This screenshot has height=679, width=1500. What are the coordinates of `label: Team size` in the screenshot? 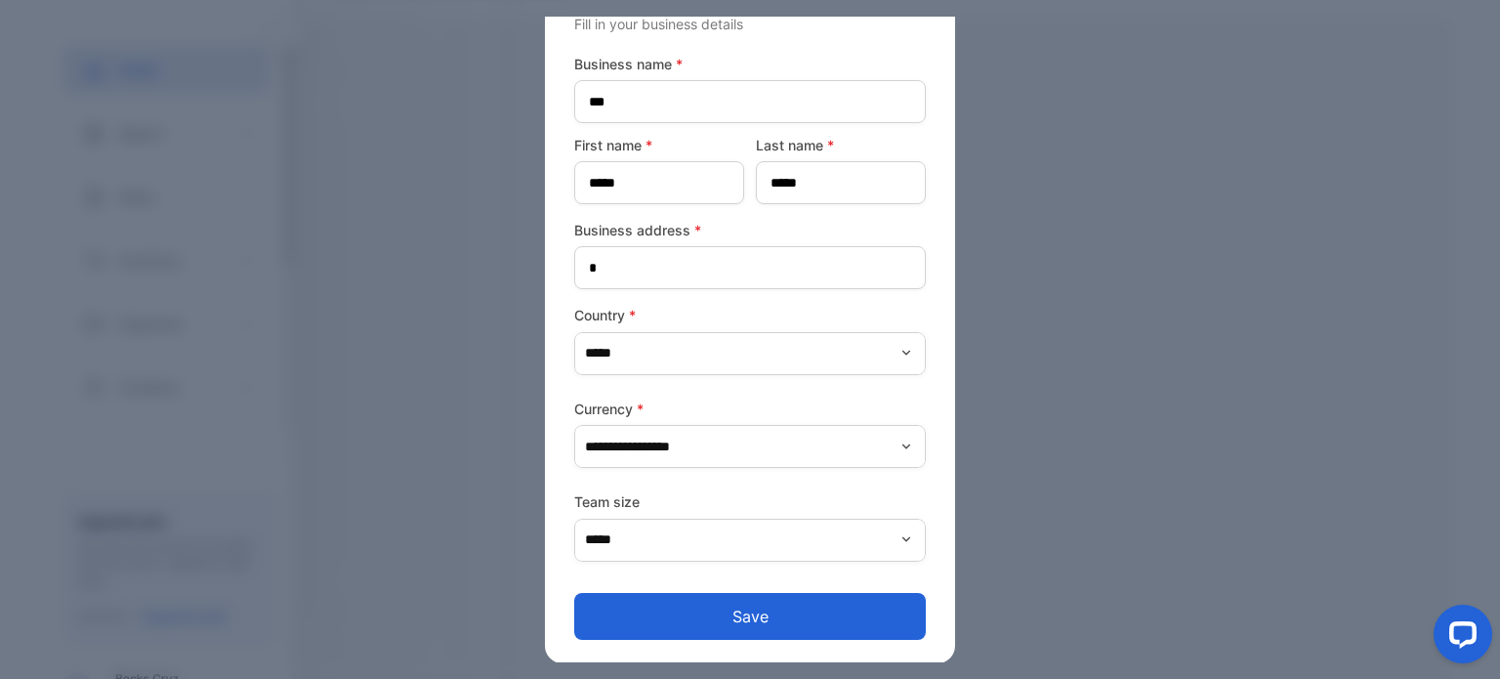 It's located at (750, 501).